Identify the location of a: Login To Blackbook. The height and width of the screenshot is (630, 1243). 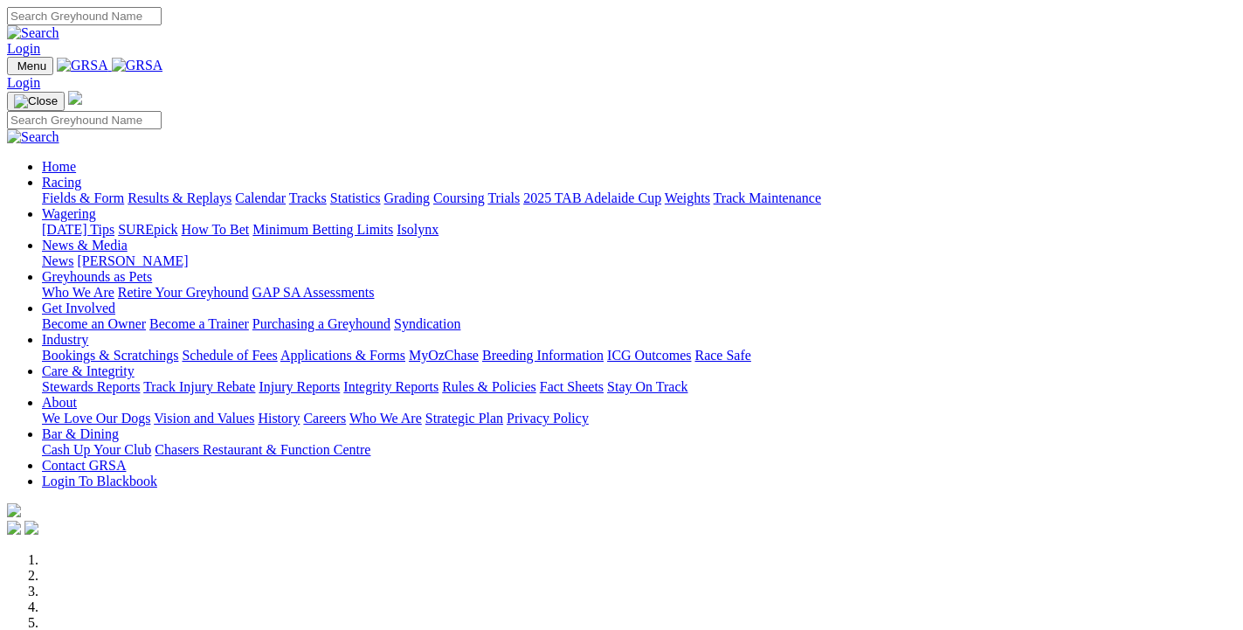
(100, 480).